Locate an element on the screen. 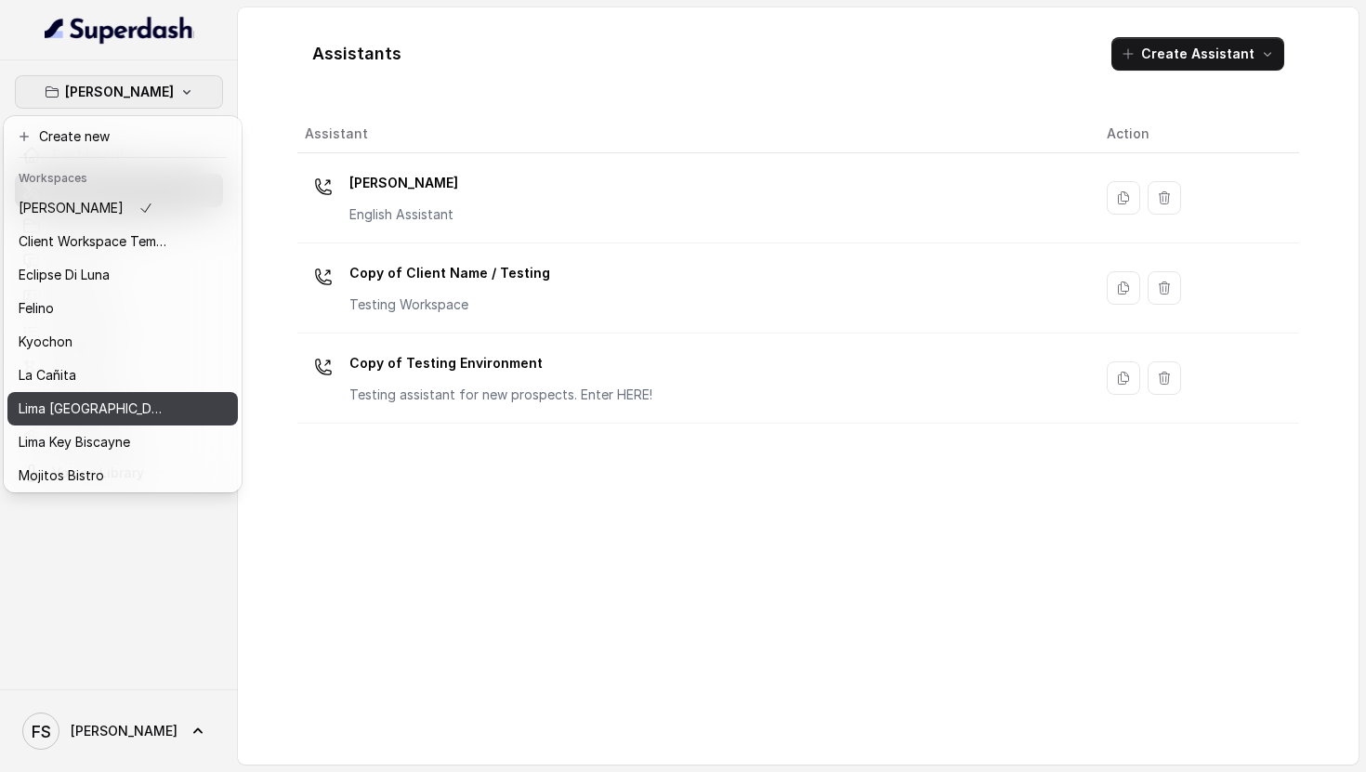 The width and height of the screenshot is (1366, 772). header: Workspaces is located at coordinates (123, 176).